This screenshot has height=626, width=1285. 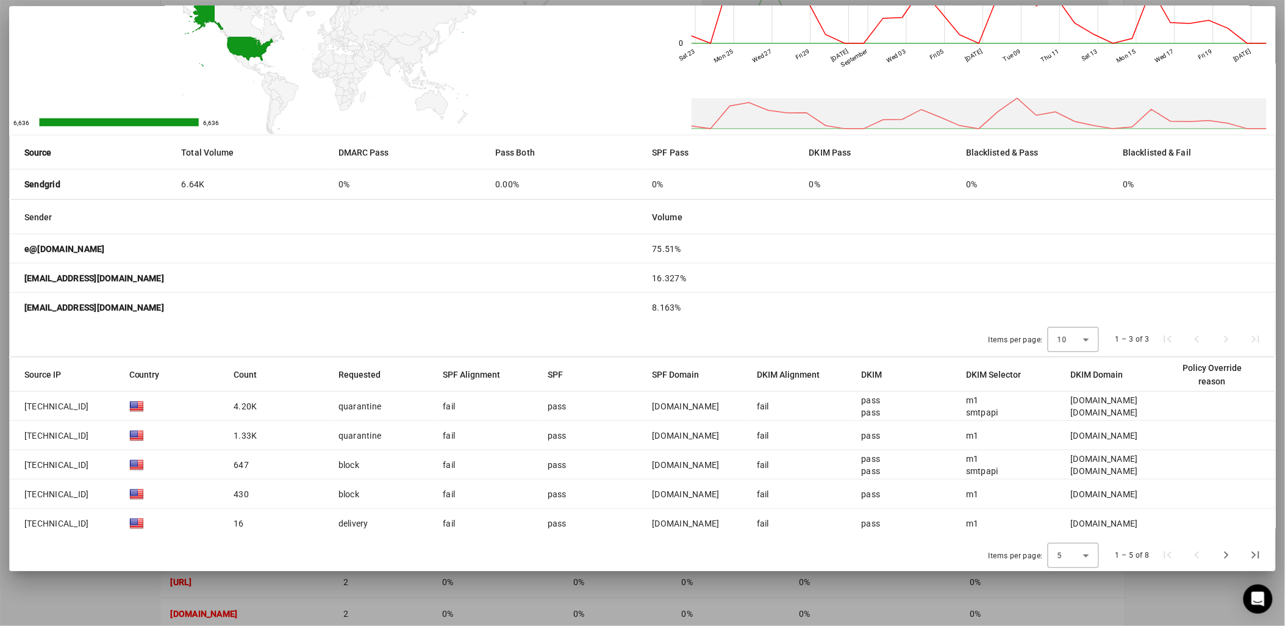 What do you see at coordinates (1132, 555) in the screenshot?
I see `div: 1 – 5 of 8` at bounding box center [1132, 555].